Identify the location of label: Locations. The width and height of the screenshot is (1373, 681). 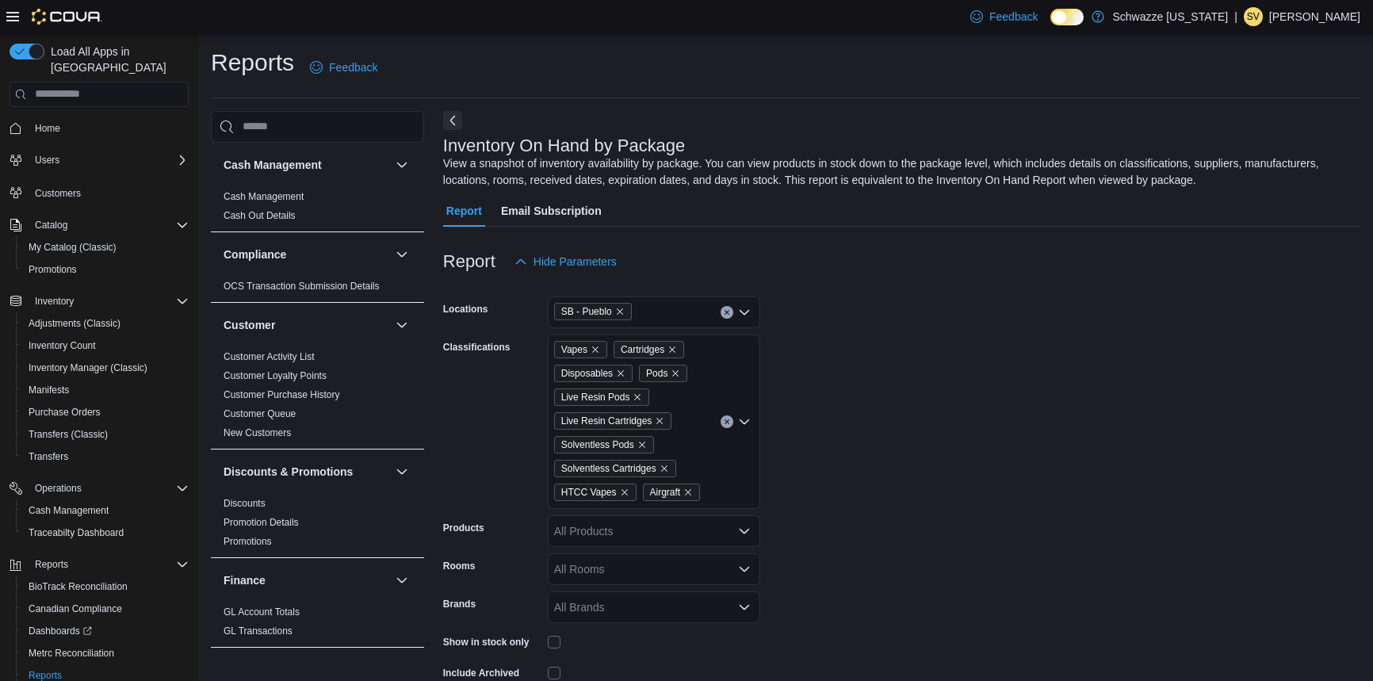
(465, 309).